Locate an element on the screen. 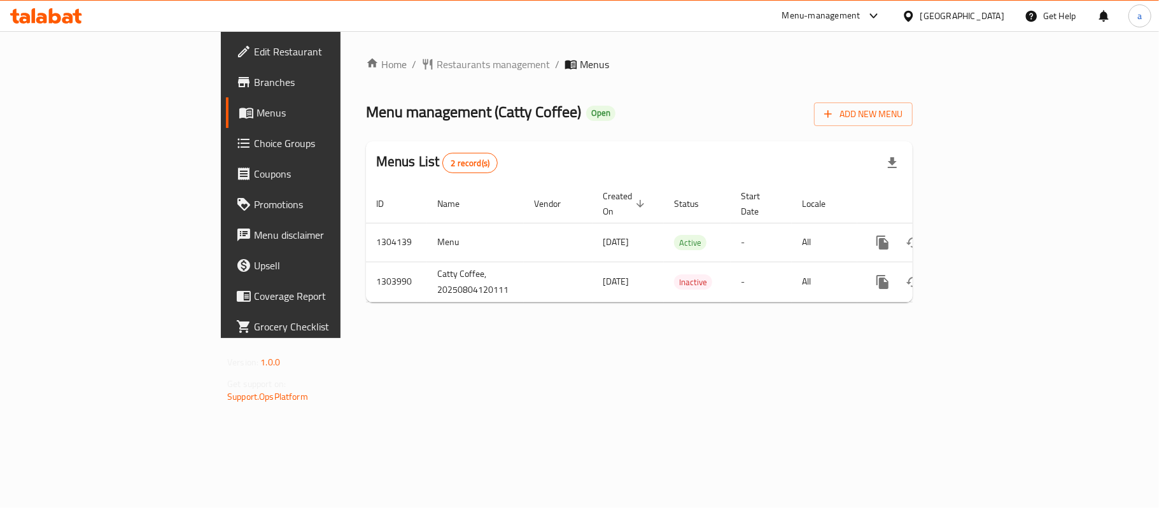 Image resolution: width=1159 pixels, height=508 pixels. span: Restaurants management is located at coordinates (493, 64).